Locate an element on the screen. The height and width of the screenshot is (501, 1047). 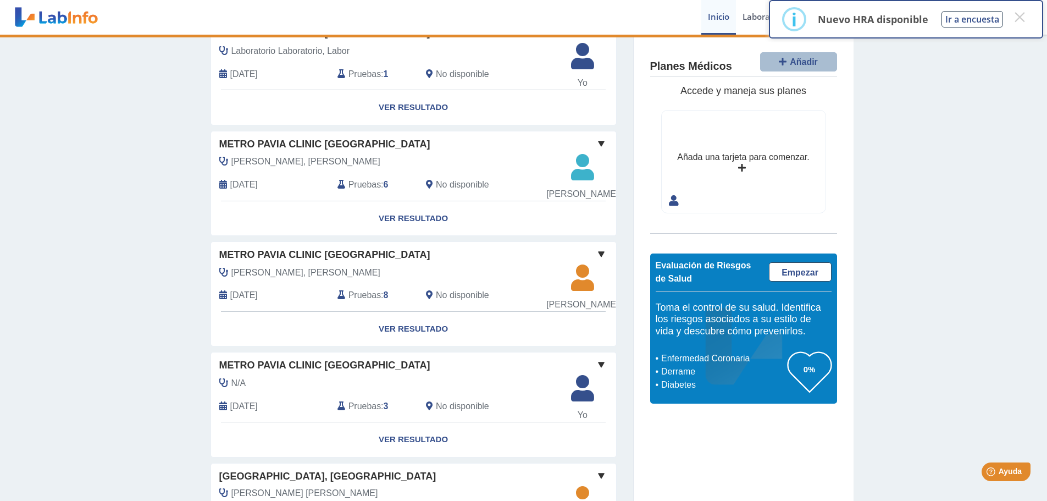
b: 8 is located at coordinates (386, 295).